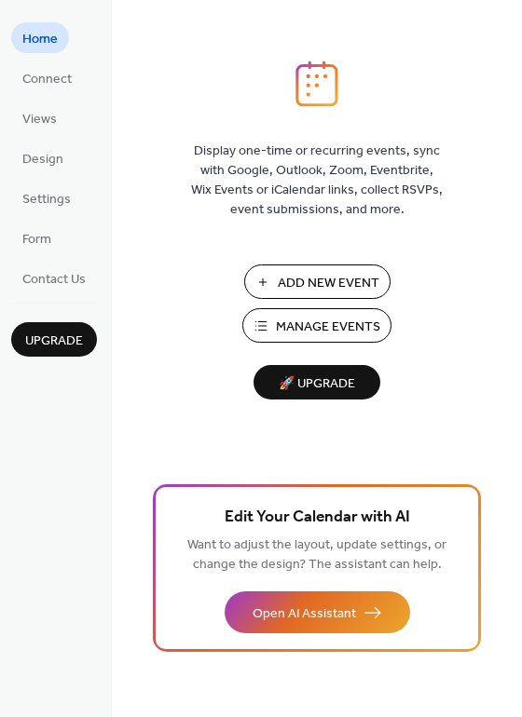 This screenshot has width=522, height=717. Describe the element at coordinates (54, 278) in the screenshot. I see `a: Contact Us` at that location.